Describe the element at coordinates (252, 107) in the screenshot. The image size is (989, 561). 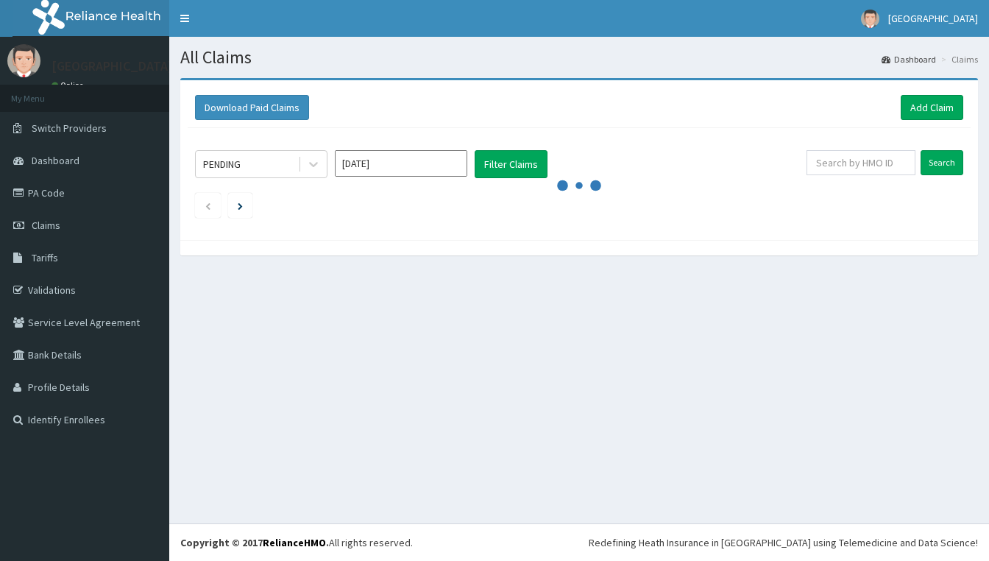
I see `button: Download Paid Claims` at that location.